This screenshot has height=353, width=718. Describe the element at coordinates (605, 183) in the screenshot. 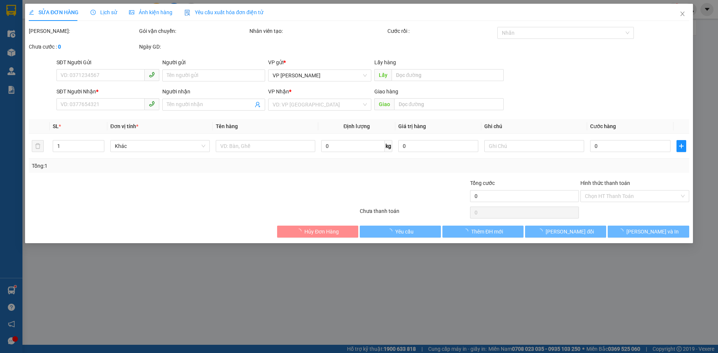

I see `label: Hình thức thanh toán` at that location.